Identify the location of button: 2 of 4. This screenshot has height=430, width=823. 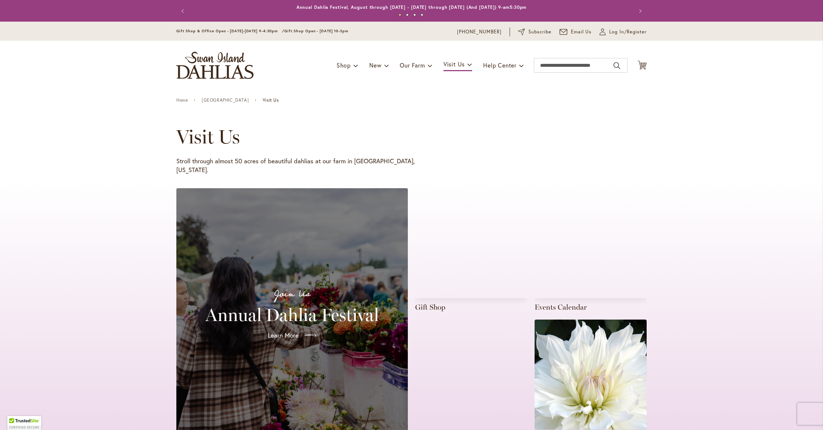
(407, 15).